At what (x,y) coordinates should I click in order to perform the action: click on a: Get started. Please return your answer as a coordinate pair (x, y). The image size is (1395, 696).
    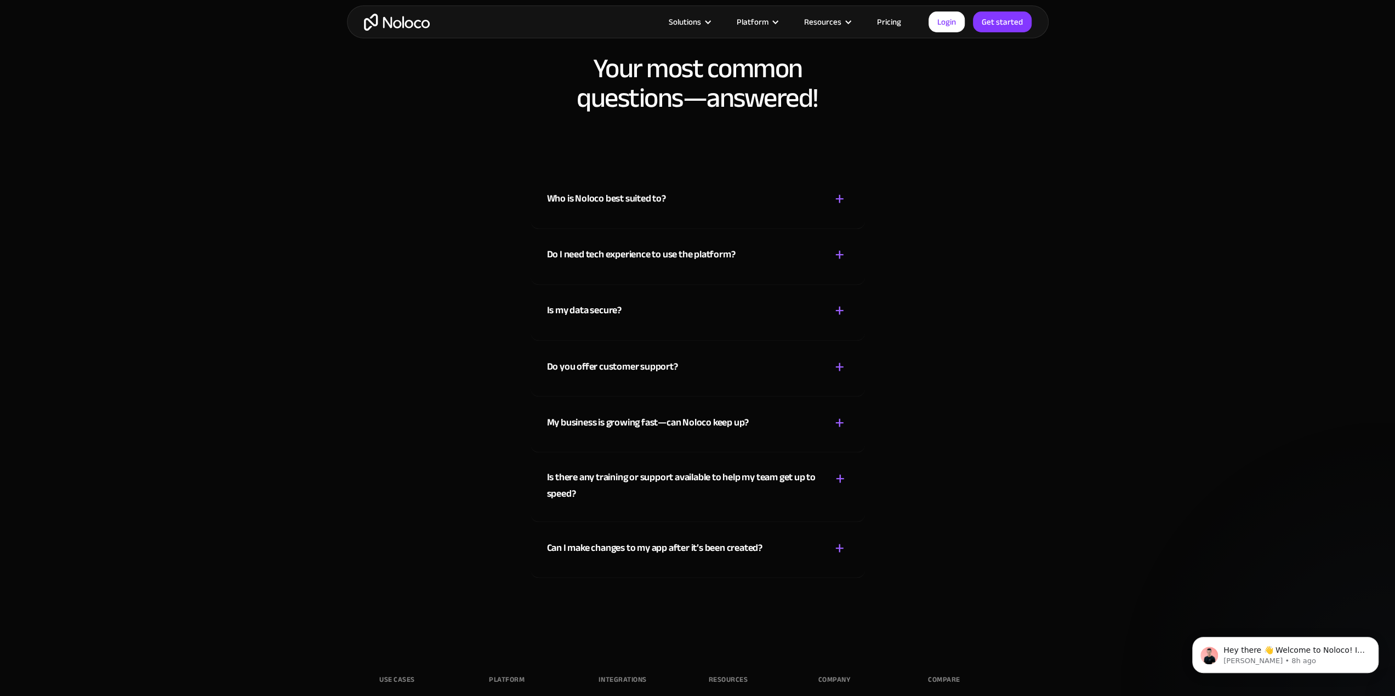
    Looking at the image, I should click on (1002, 22).